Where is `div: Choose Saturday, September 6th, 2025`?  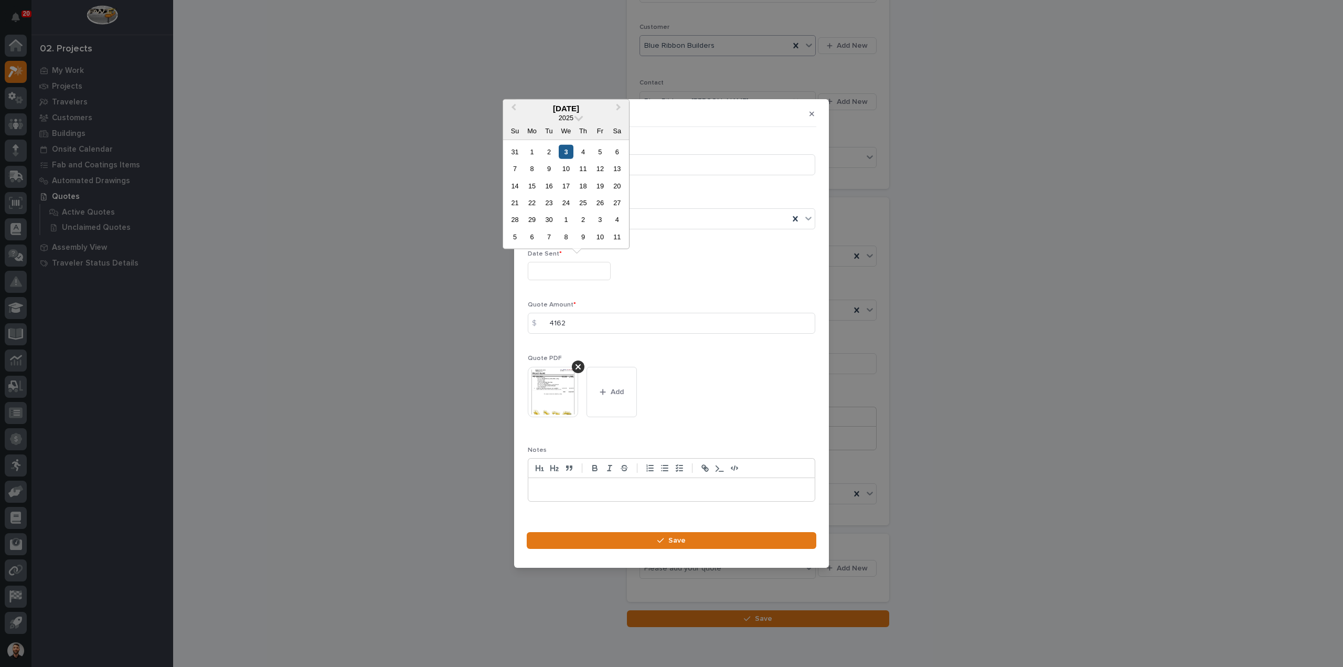 div: Choose Saturday, September 6th, 2025 is located at coordinates (617, 151).